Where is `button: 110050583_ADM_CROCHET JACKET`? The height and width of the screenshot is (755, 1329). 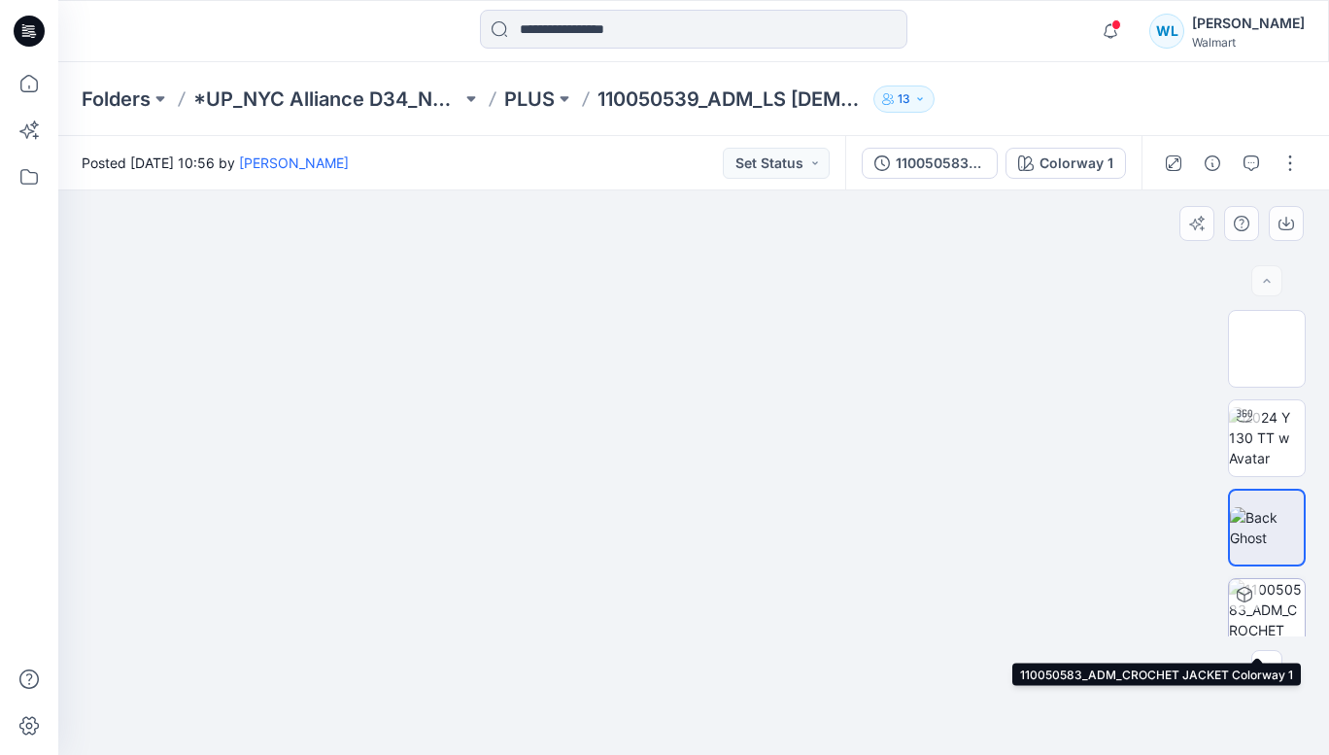
button: 110050583_ADM_CROCHET JACKET is located at coordinates (930, 163).